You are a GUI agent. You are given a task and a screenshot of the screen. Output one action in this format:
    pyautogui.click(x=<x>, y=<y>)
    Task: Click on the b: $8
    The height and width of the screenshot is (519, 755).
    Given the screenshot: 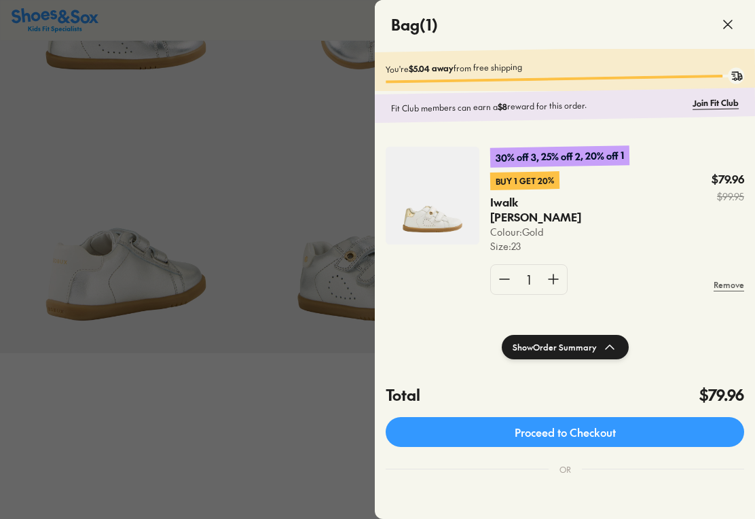 What is the action you would take?
    pyautogui.click(x=503, y=106)
    